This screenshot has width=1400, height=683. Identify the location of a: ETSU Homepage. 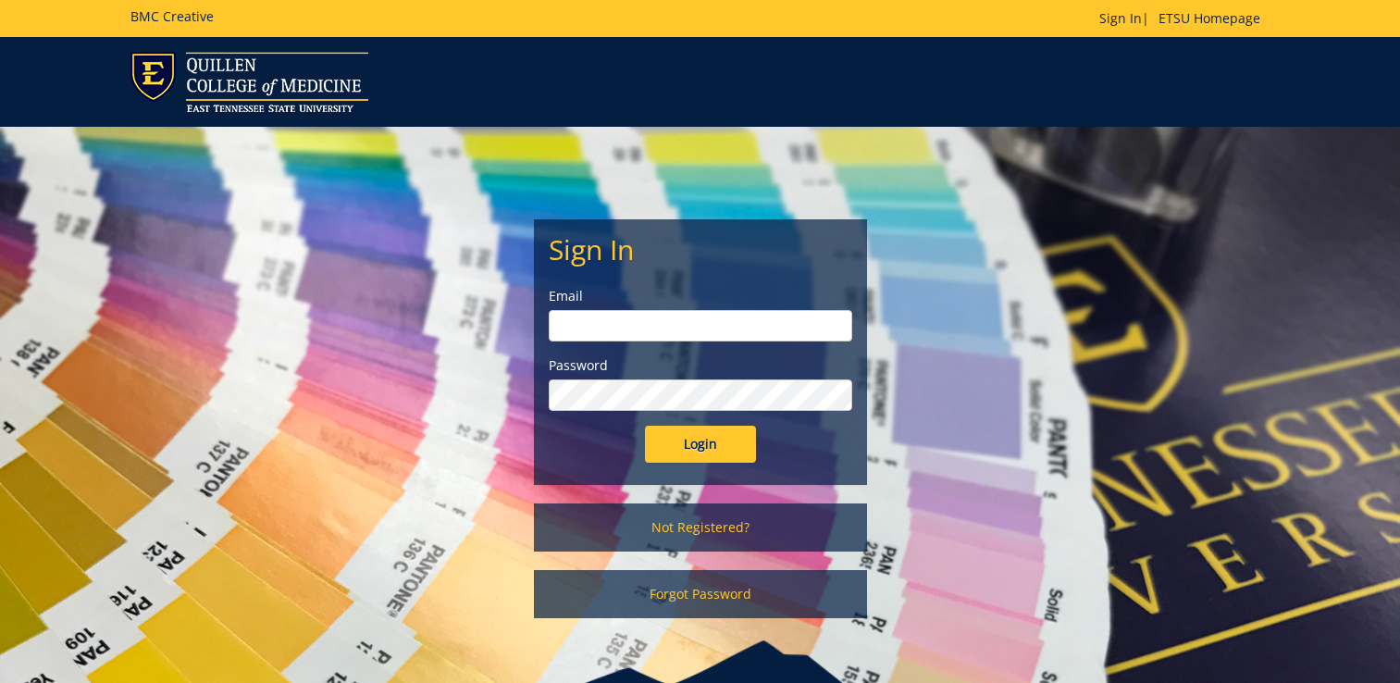
(1210, 18).